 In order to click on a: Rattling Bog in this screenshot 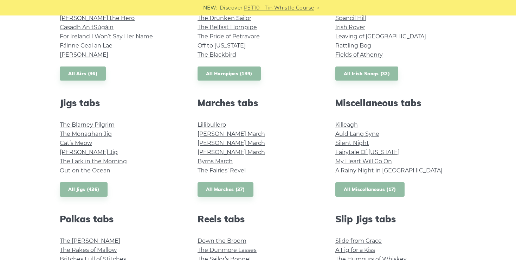, I will do `click(353, 45)`.